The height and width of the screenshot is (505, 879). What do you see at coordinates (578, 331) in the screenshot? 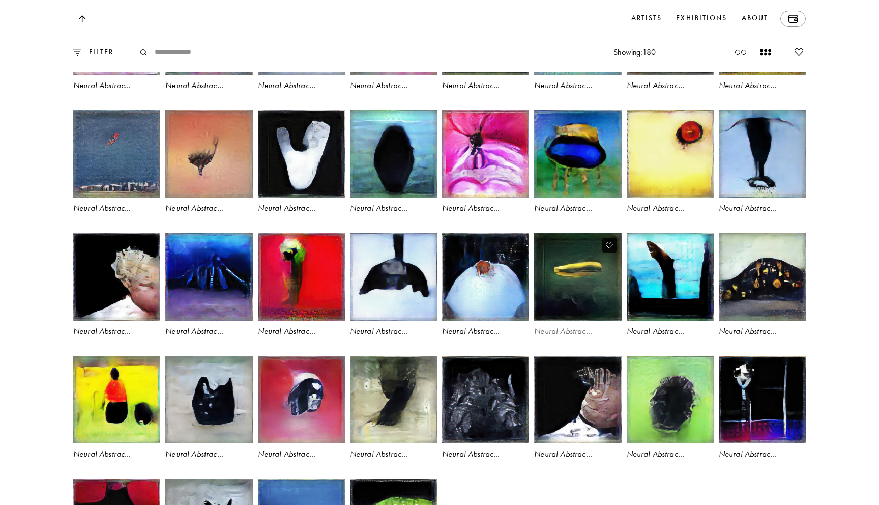
I see `div: Neural Abstraction #46` at bounding box center [578, 331].